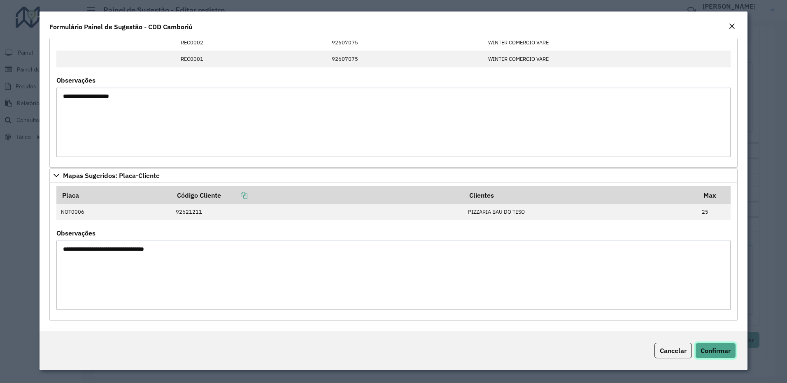 The height and width of the screenshot is (383, 787). What do you see at coordinates (732, 27) in the screenshot?
I see `button: Close` at bounding box center [732, 27].